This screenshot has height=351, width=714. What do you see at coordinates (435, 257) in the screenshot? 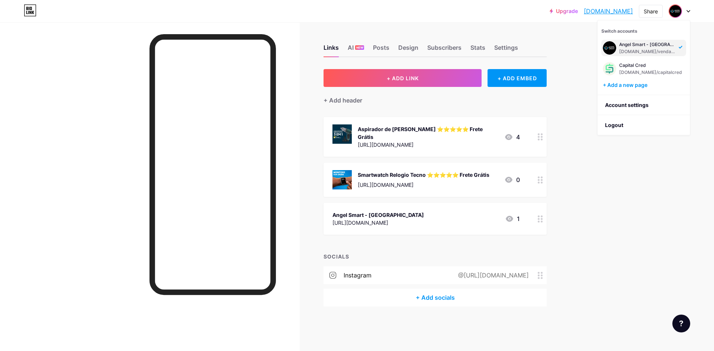
I see `div: SOCIALS` at bounding box center [435, 257].